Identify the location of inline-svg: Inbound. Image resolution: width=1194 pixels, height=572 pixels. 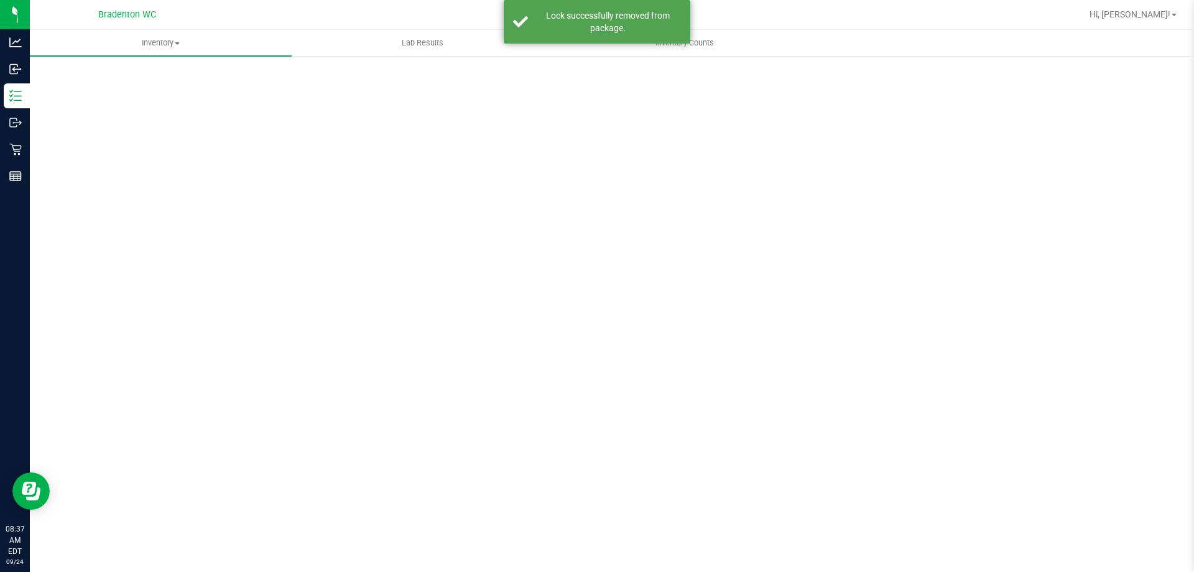
(16, 69).